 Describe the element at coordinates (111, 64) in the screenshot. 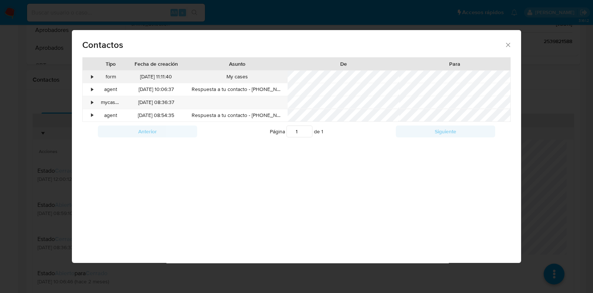

I see `div: Tipo` at that location.